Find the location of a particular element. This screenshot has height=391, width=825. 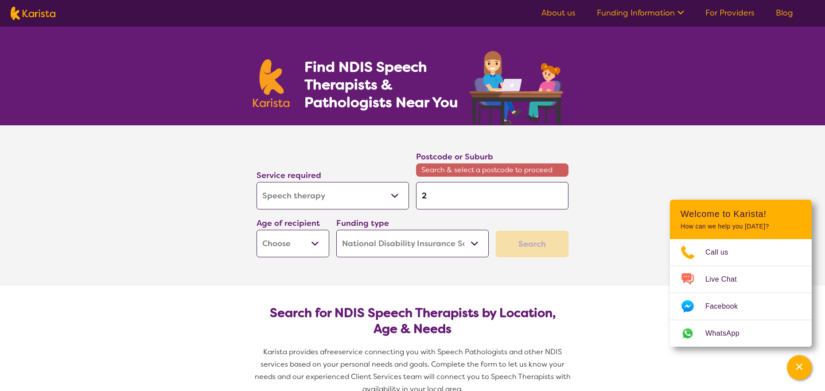

h2: Welcome to Karista! is located at coordinates (741, 214).